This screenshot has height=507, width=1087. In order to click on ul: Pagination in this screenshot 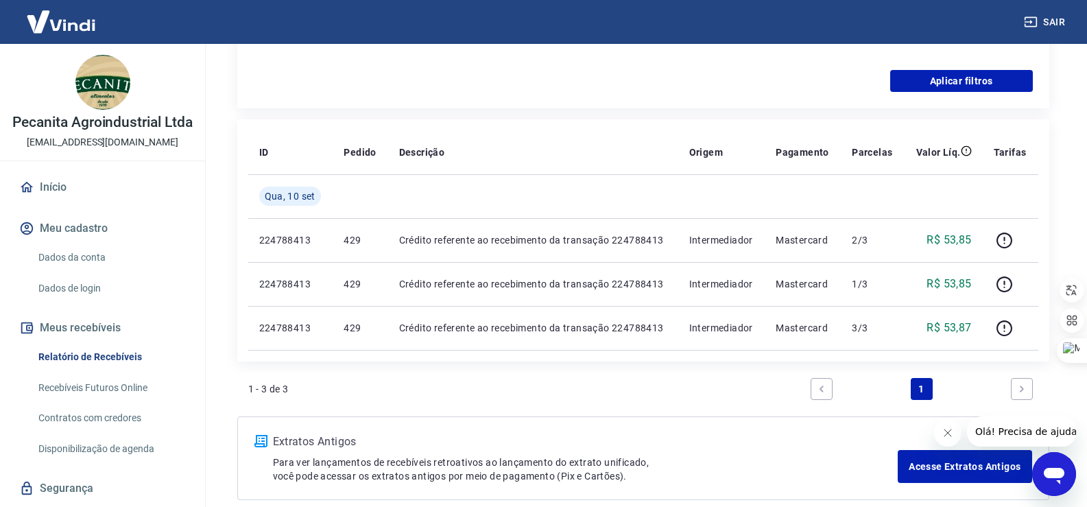, I will do `click(922, 389)`.